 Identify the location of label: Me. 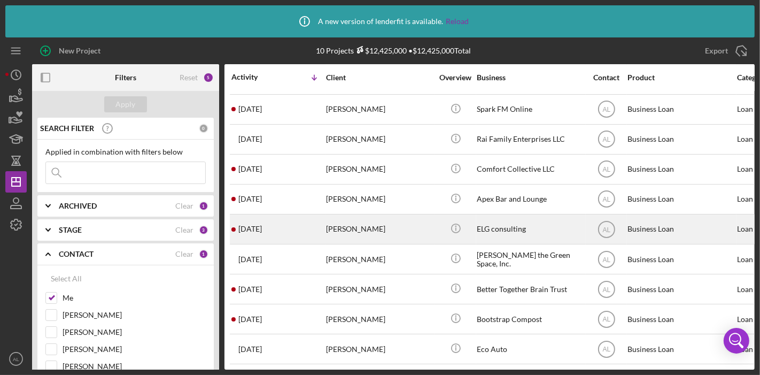
(134, 298).